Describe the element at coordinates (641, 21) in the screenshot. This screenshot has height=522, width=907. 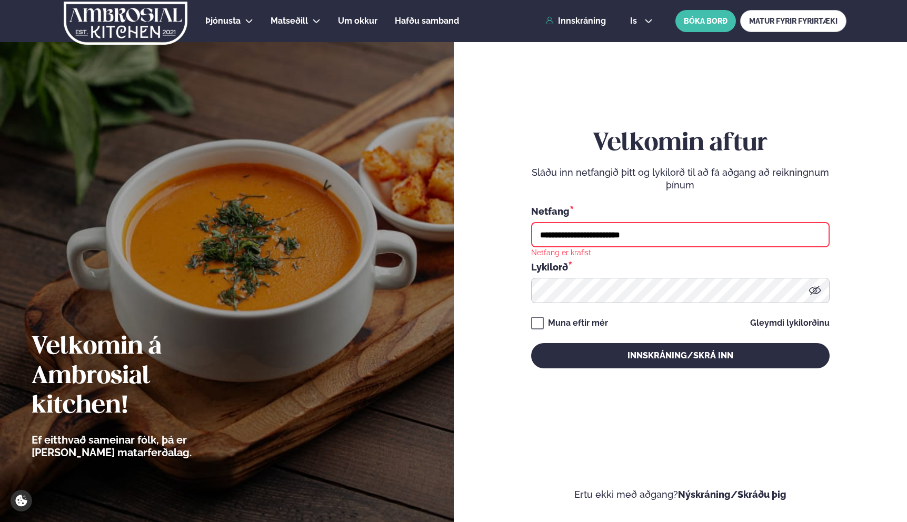
I see `button: is` at that location.